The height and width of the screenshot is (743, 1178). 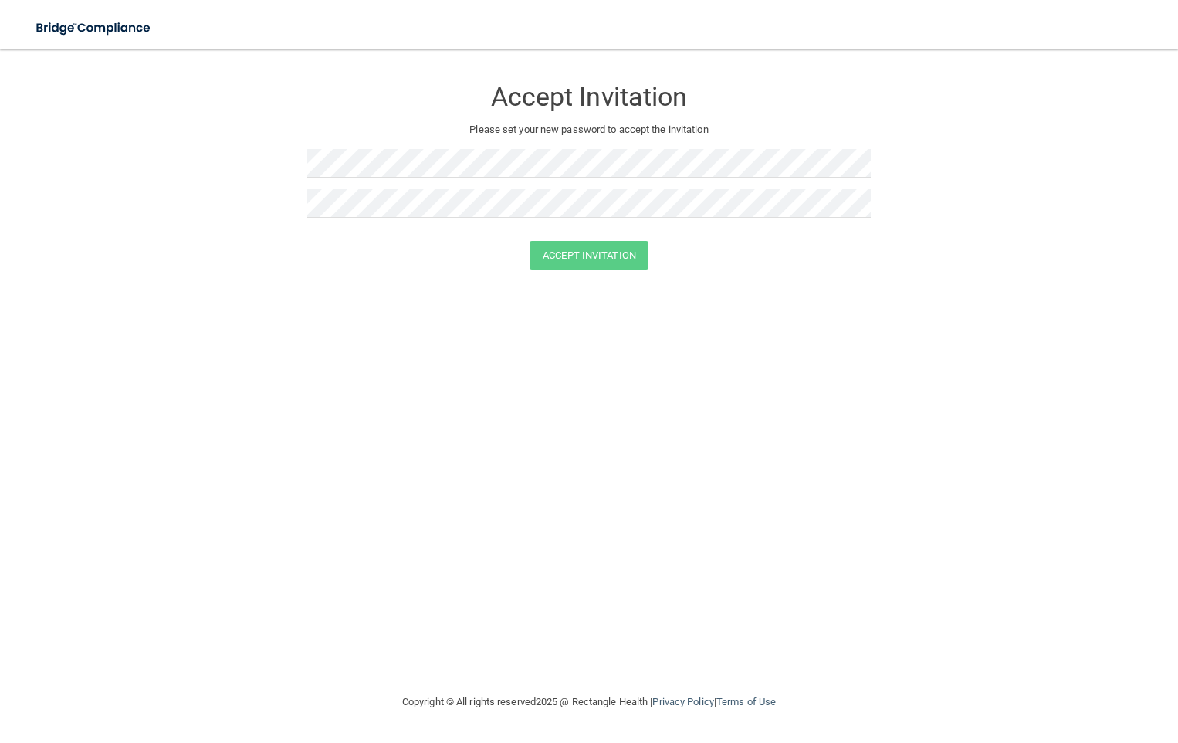 I want to click on p: Please set your new password to accept the invitation, so click(x=589, y=130).